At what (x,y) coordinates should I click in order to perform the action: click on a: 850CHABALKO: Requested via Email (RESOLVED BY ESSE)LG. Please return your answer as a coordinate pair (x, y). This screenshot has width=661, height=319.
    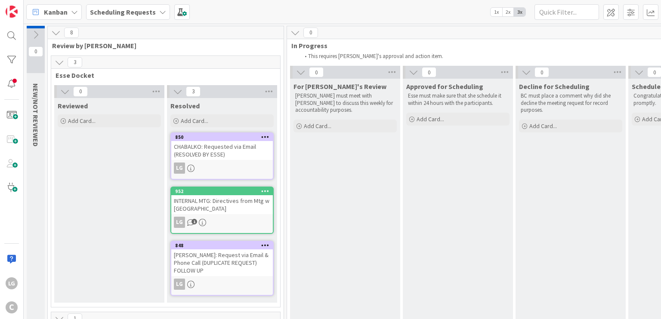
    Looking at the image, I should click on (222, 156).